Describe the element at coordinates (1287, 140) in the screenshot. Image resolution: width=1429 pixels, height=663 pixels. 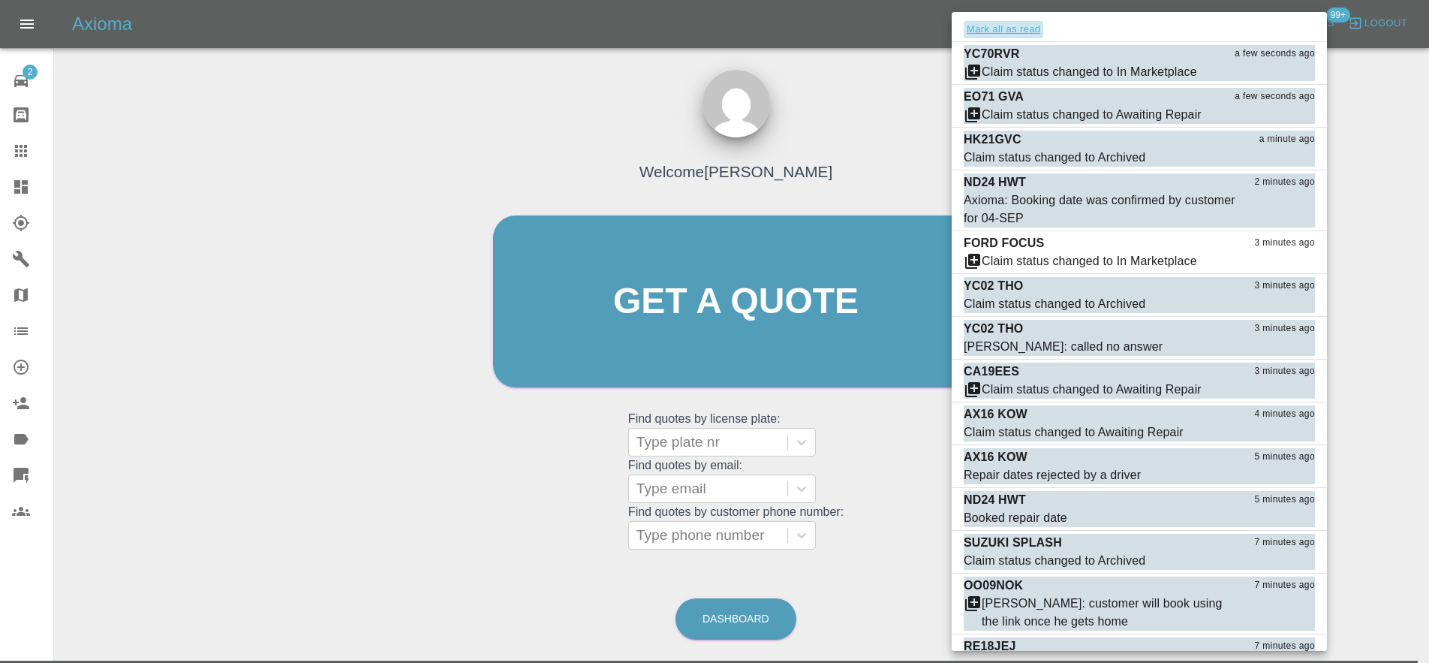
I see `span: a minute ago` at that location.